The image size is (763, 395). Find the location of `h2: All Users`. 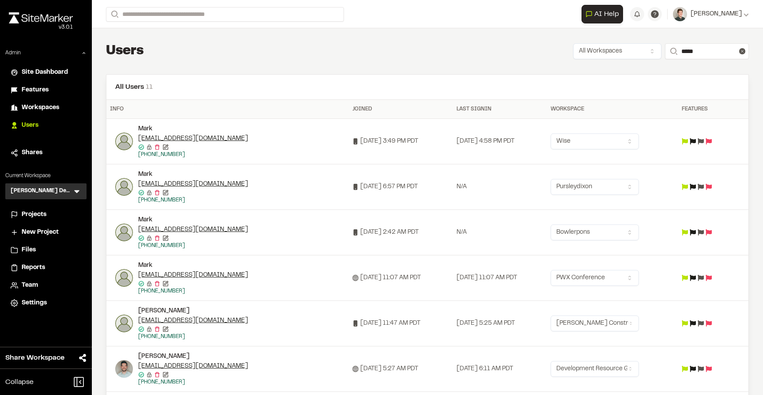

h2: All Users is located at coordinates (427, 87).